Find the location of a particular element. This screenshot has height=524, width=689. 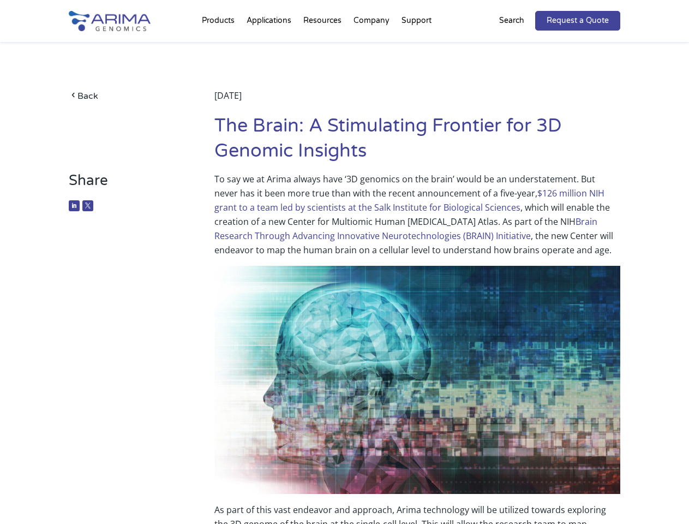

a: $126 million NIH grant to a team led by scientists at the Salk Institute for Biological Sciences is located at coordinates (409, 200).